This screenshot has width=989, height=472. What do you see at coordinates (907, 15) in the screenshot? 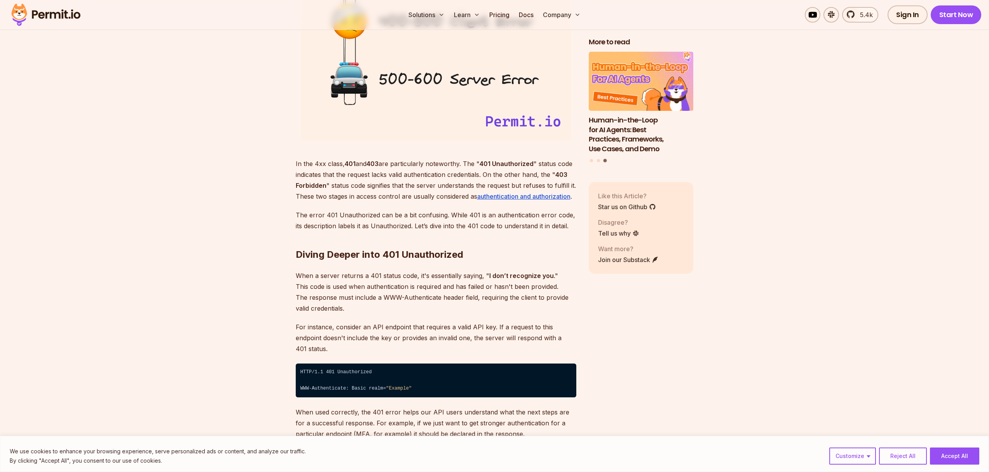
I see `a: Sign In` at bounding box center [907, 15].